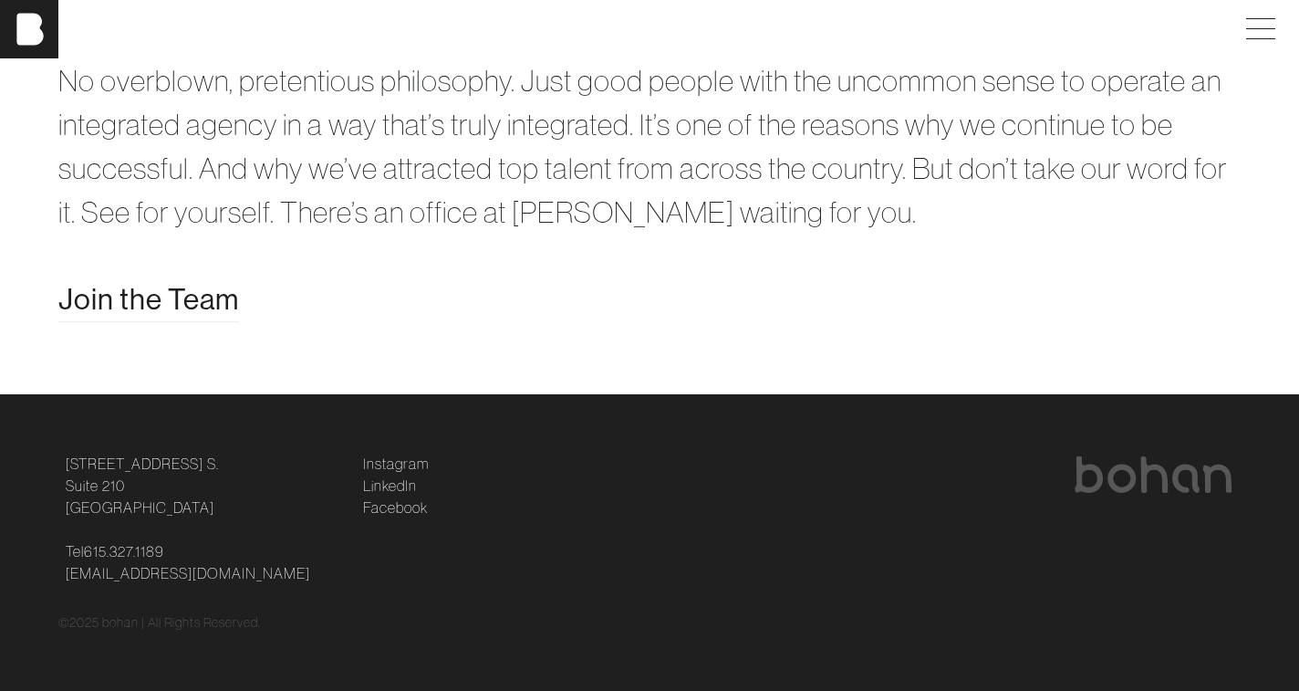  Describe the element at coordinates (1153, 474) in the screenshot. I see `img: bohan logo` at that location.